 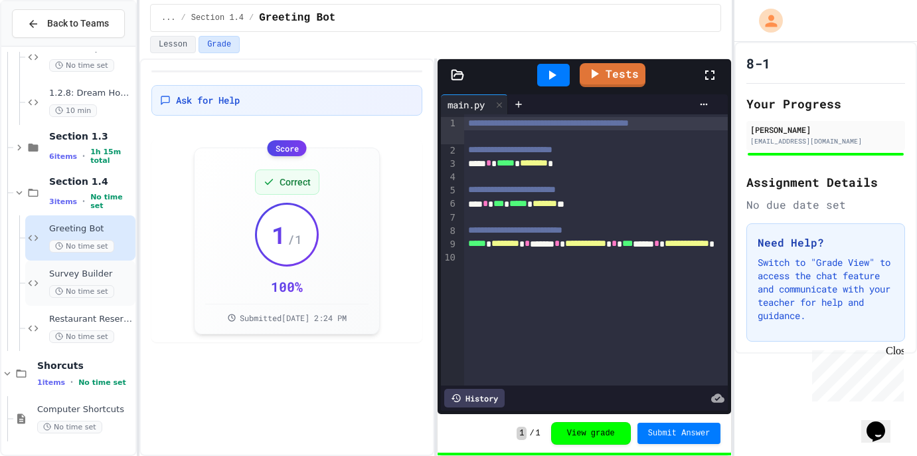 I want to click on div: 2, so click(x=449, y=151).